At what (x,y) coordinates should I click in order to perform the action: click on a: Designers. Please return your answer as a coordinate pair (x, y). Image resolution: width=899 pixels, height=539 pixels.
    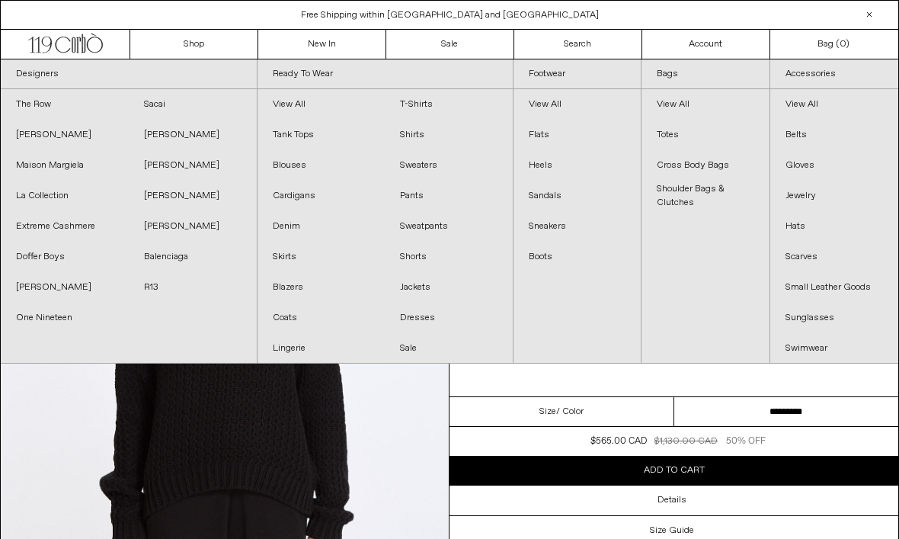
    Looking at the image, I should click on (129, 74).